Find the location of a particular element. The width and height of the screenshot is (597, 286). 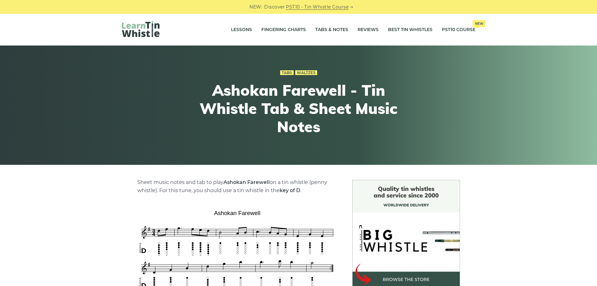

a: Fingering Charts is located at coordinates (284, 30).